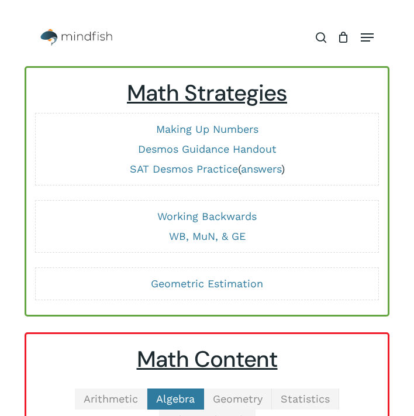 The height and width of the screenshot is (416, 414). I want to click on a: Desmos Guidance Handout, so click(207, 149).